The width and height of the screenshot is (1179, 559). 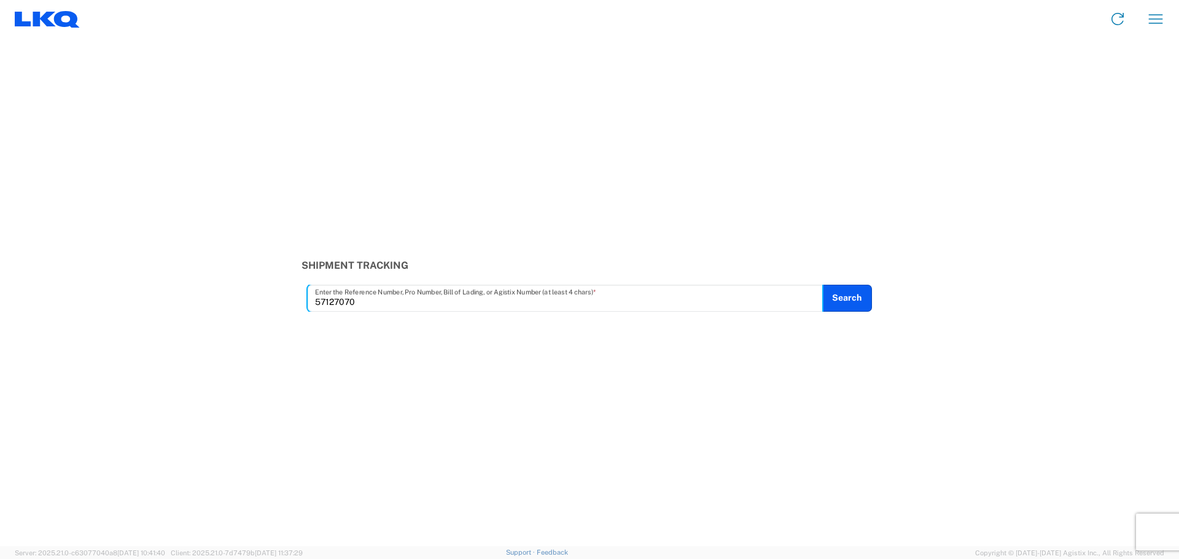 What do you see at coordinates (236, 553) in the screenshot?
I see `span: Client: 2025.21.0-7d7479b` at bounding box center [236, 553].